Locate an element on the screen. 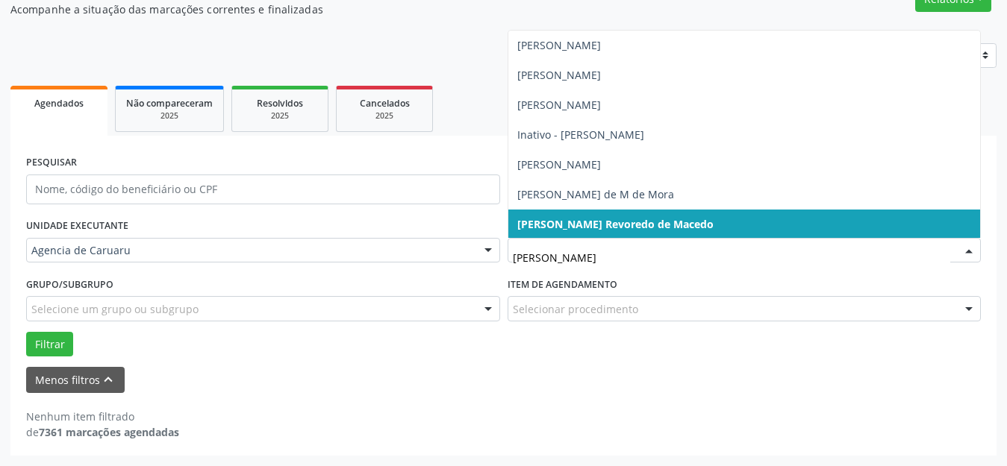  span: Agencia de Caruaru is located at coordinates (250, 251).